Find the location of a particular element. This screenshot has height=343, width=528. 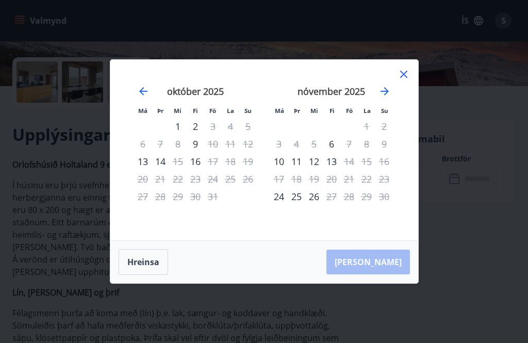

td: Not available. laugardagur, 1. nóvember 2025 is located at coordinates (367, 126).